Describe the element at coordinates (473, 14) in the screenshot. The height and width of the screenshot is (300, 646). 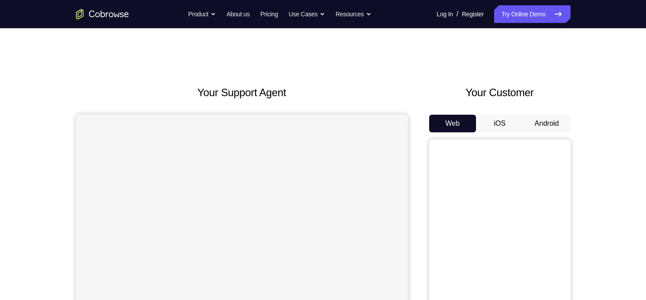
I see `a: Register` at that location.